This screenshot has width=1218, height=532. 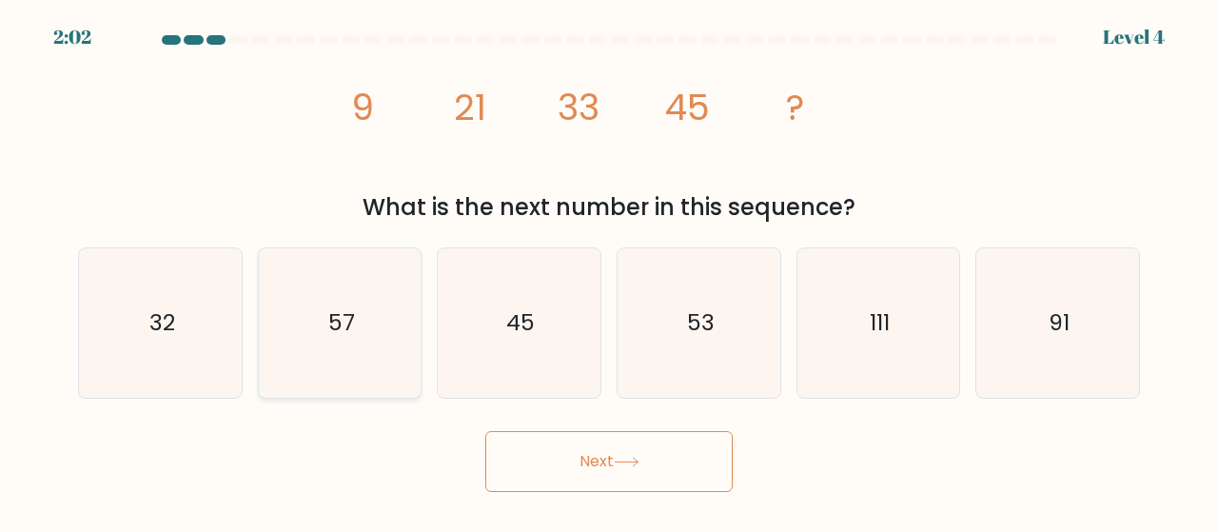 What do you see at coordinates (1059, 323) in the screenshot?
I see `text: 91` at bounding box center [1059, 323].